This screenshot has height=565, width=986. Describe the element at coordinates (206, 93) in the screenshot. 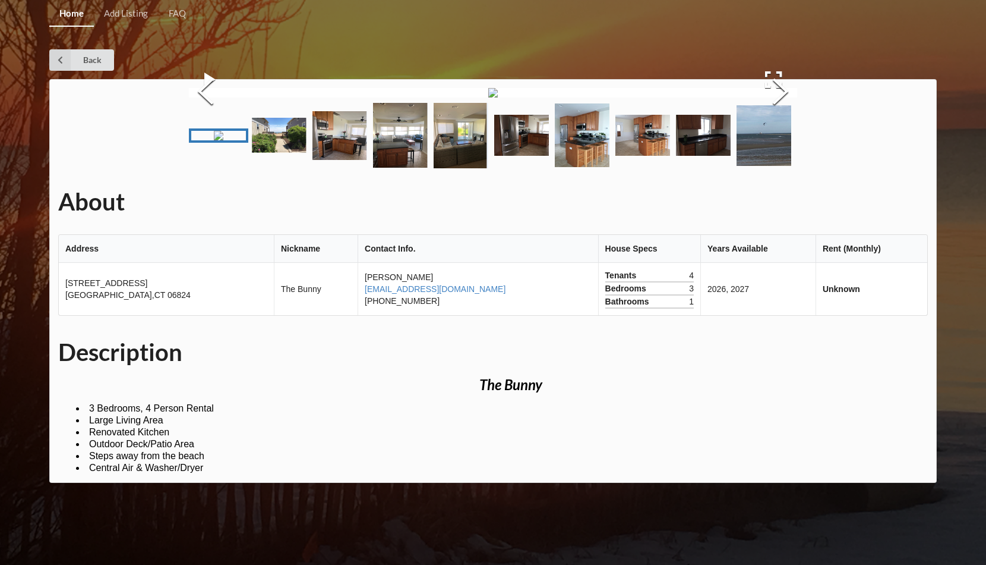

I see `button: Previous Slide` at that location.